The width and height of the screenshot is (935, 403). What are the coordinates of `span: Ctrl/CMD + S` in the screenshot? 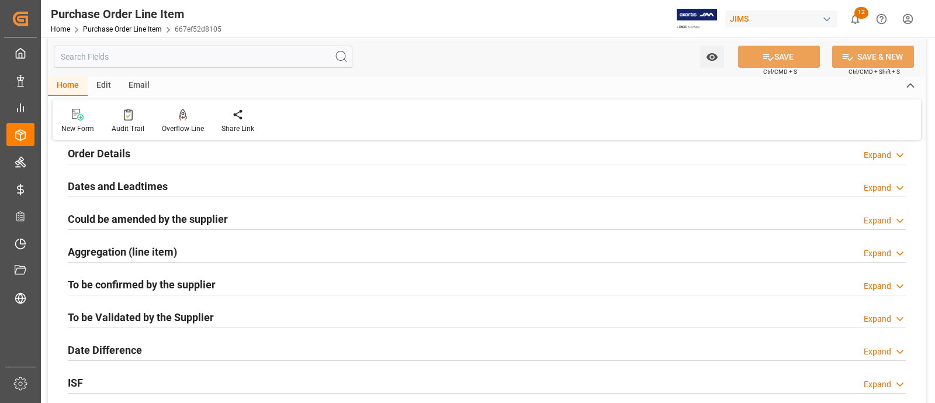 It's located at (780, 71).